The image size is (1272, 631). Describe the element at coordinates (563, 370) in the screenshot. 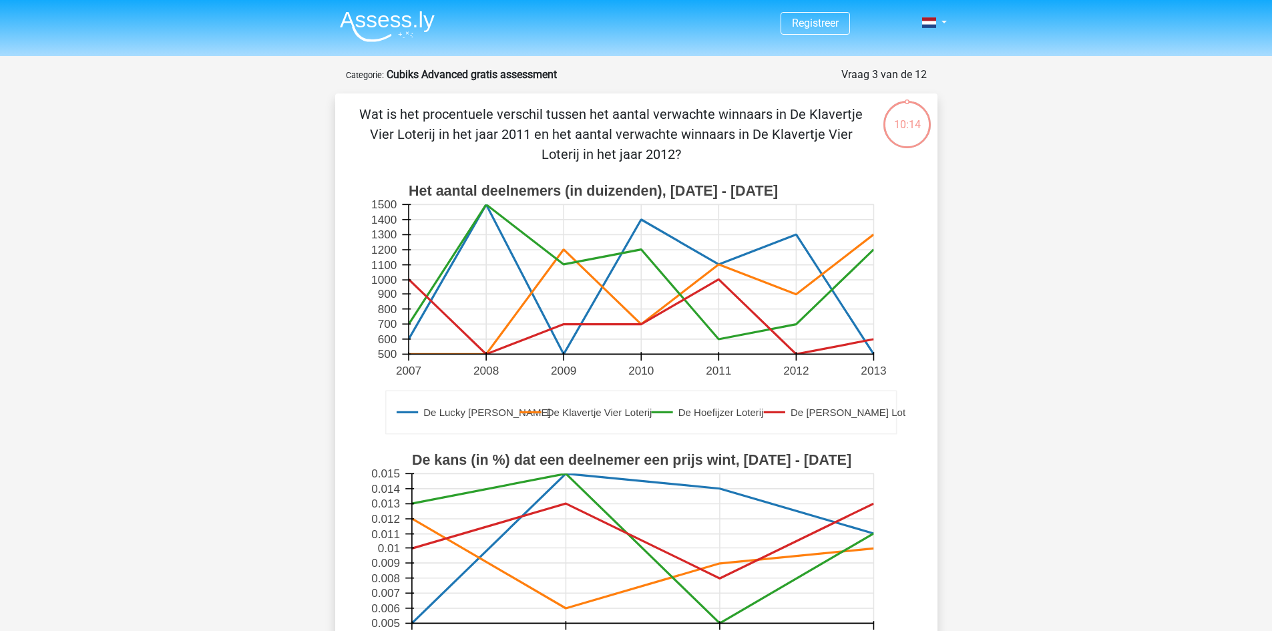

I see `text: 2009` at that location.